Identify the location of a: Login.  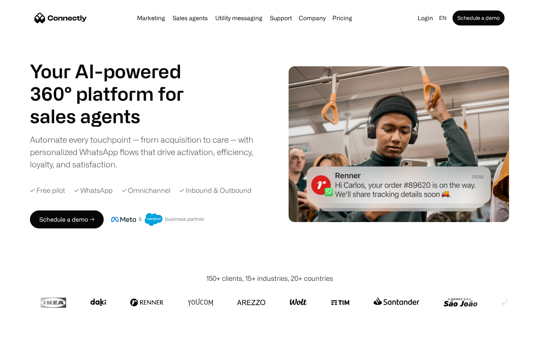
(425, 18).